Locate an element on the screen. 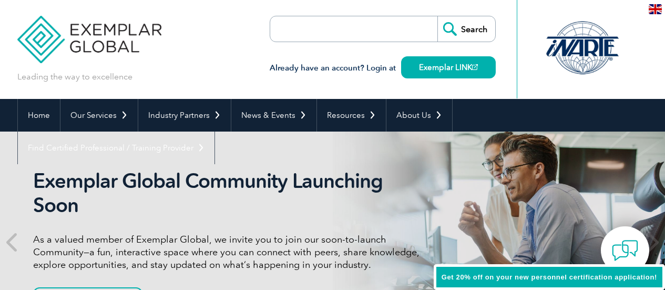 The height and width of the screenshot is (290, 665). a: Industry Partners is located at coordinates (184, 115).